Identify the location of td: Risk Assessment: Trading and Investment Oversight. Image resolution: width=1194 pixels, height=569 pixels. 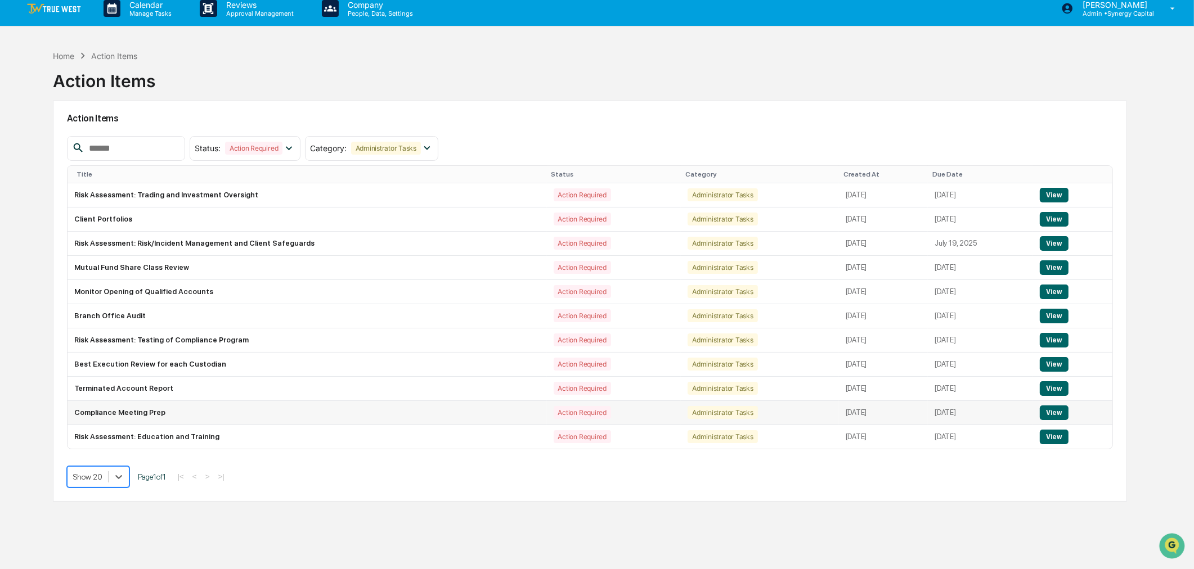
(307, 195).